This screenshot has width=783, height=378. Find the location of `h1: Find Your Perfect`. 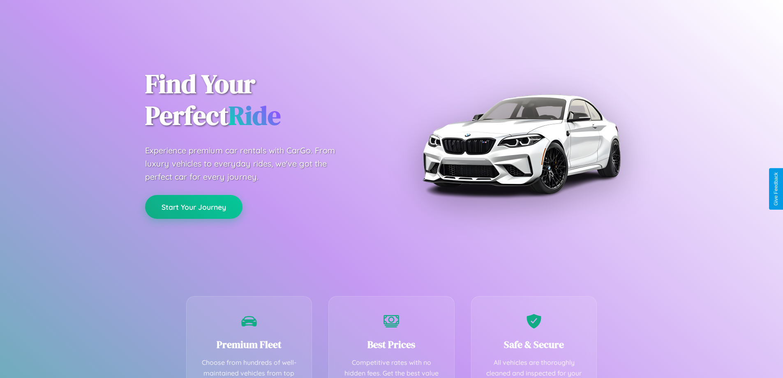

h1: Find Your Perfect is located at coordinates (262, 100).